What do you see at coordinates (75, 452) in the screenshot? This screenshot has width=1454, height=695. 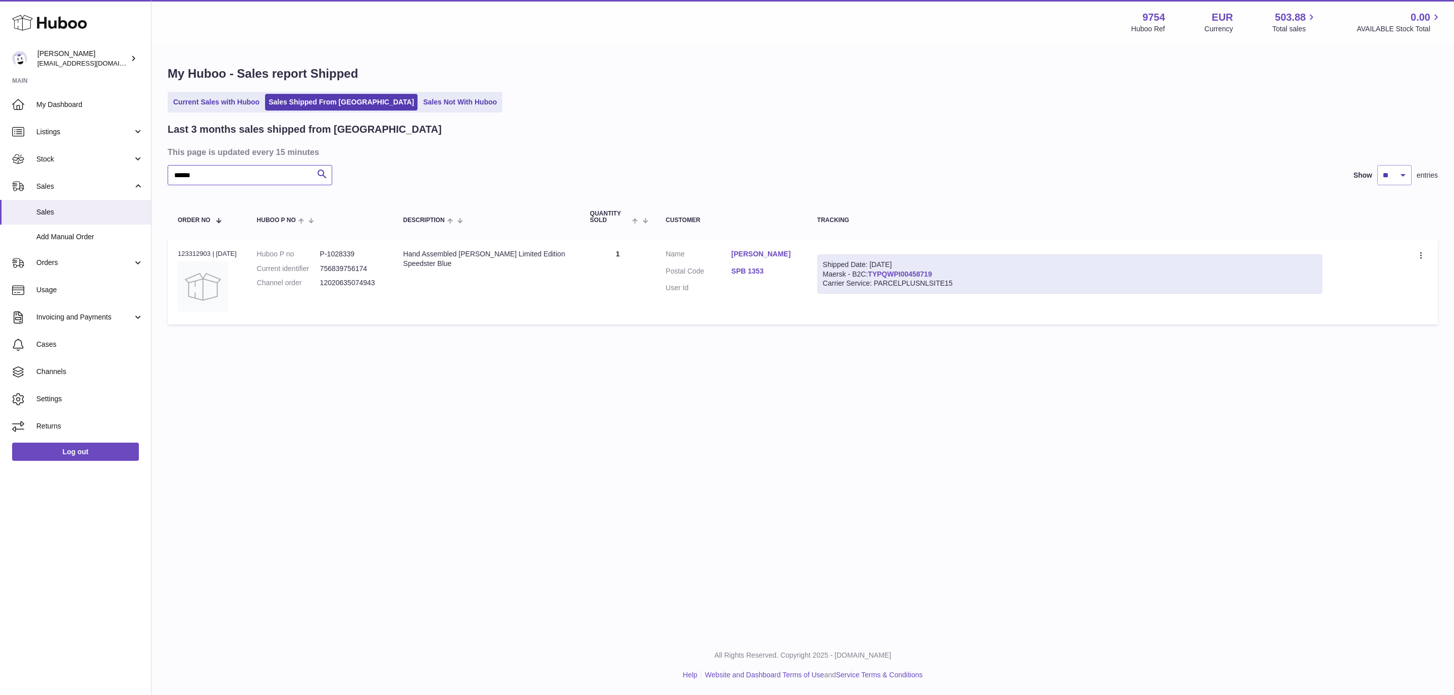 I see `a: Log out` at bounding box center [75, 452].